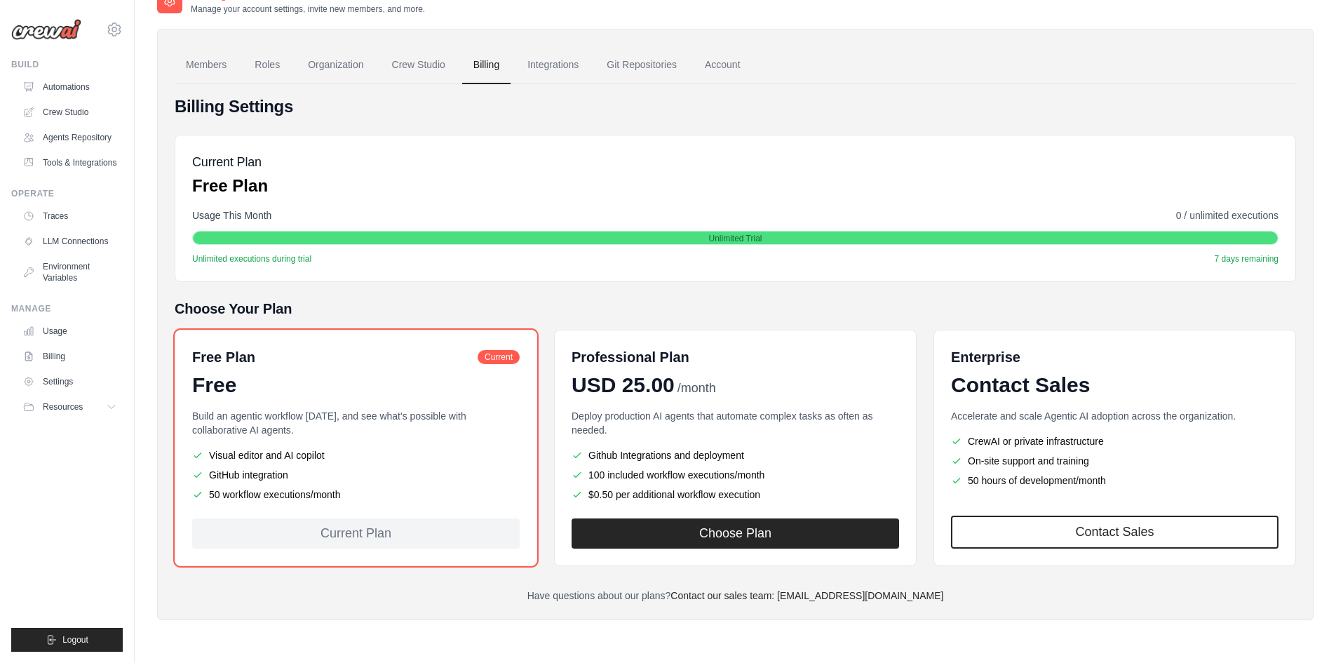 The width and height of the screenshot is (1336, 663). Describe the element at coordinates (69, 241) in the screenshot. I see `a: LLM Connections` at that location.